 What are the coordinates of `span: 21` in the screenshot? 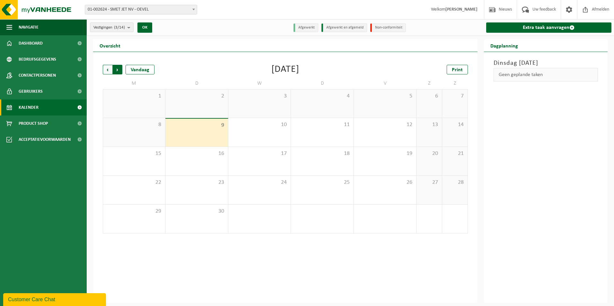 It's located at (454, 154).